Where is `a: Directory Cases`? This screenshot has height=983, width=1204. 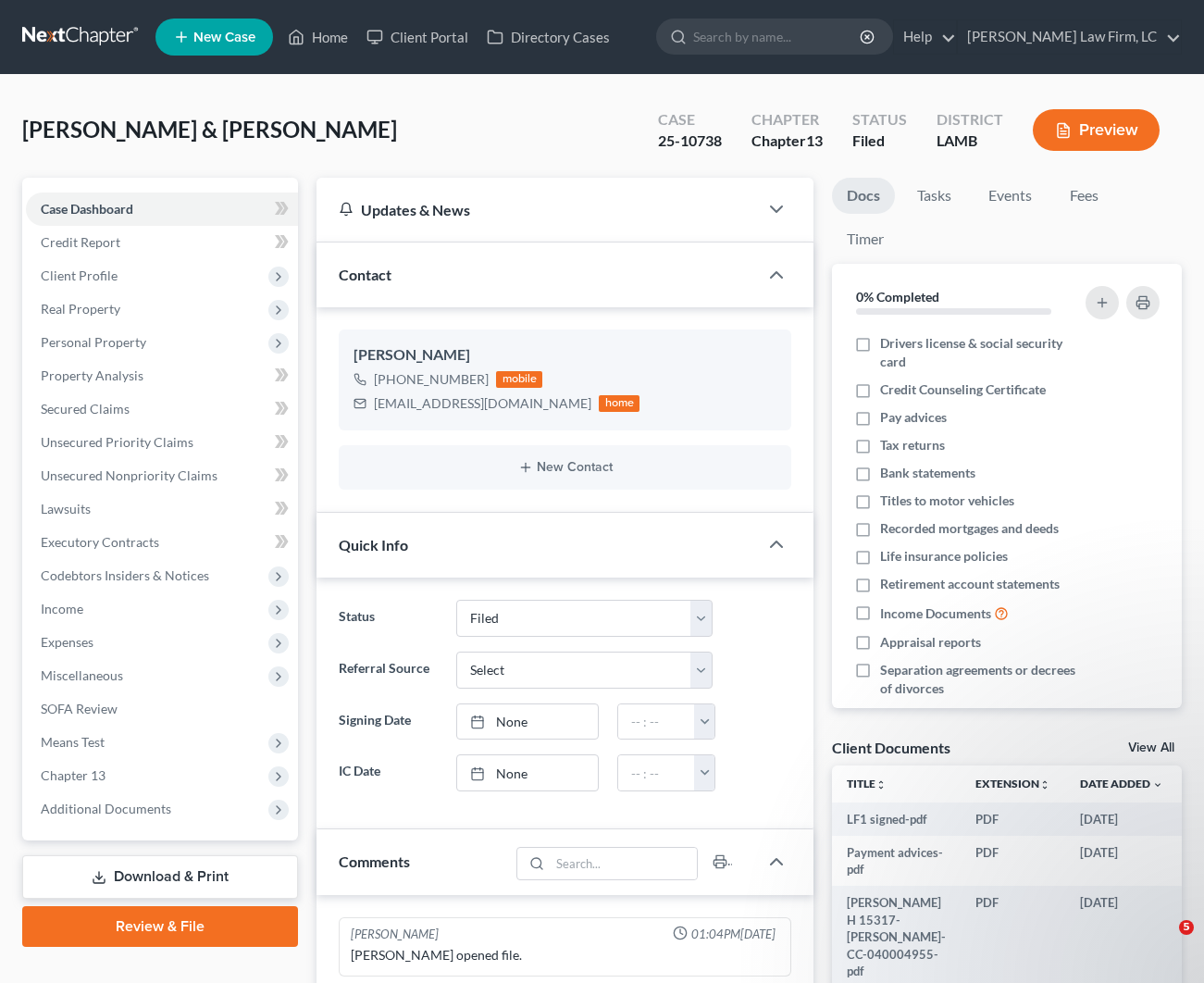
a: Directory Cases is located at coordinates (548, 37).